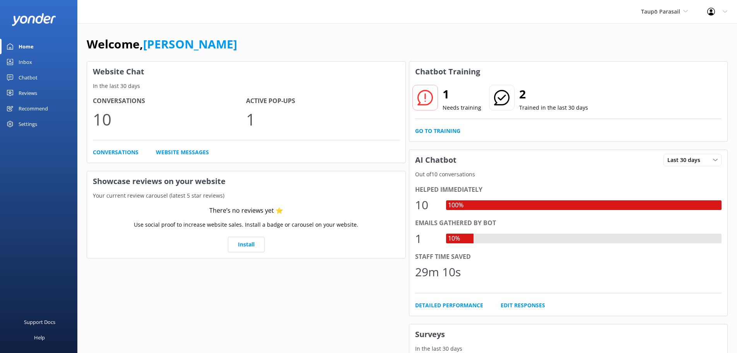 Image resolution: width=737 pixels, height=353 pixels. I want to click on p: Out of 10 conversations, so click(569, 174).